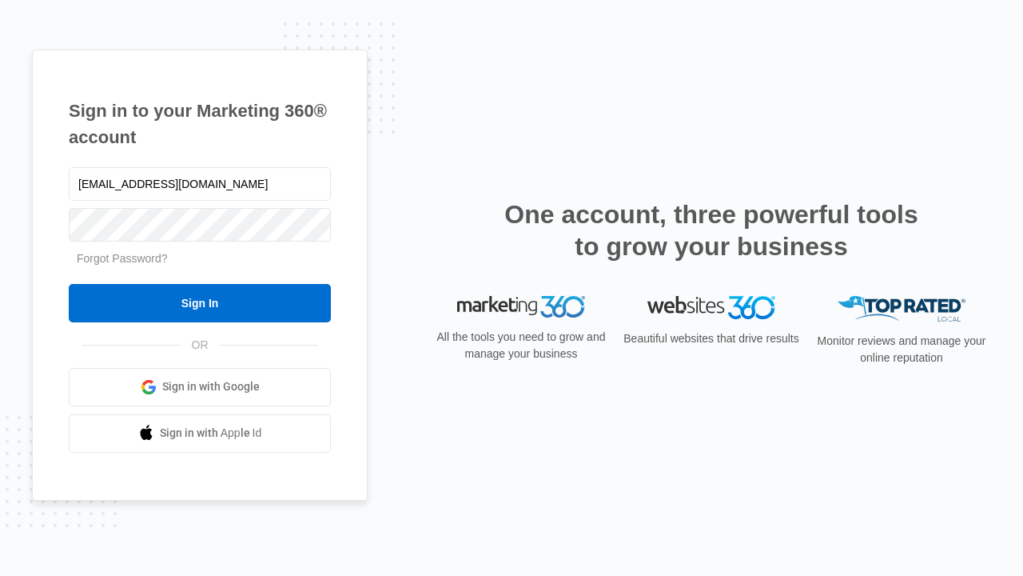 The height and width of the screenshot is (576, 1023). Describe the element at coordinates (200, 345) in the screenshot. I see `span: OR` at that location.